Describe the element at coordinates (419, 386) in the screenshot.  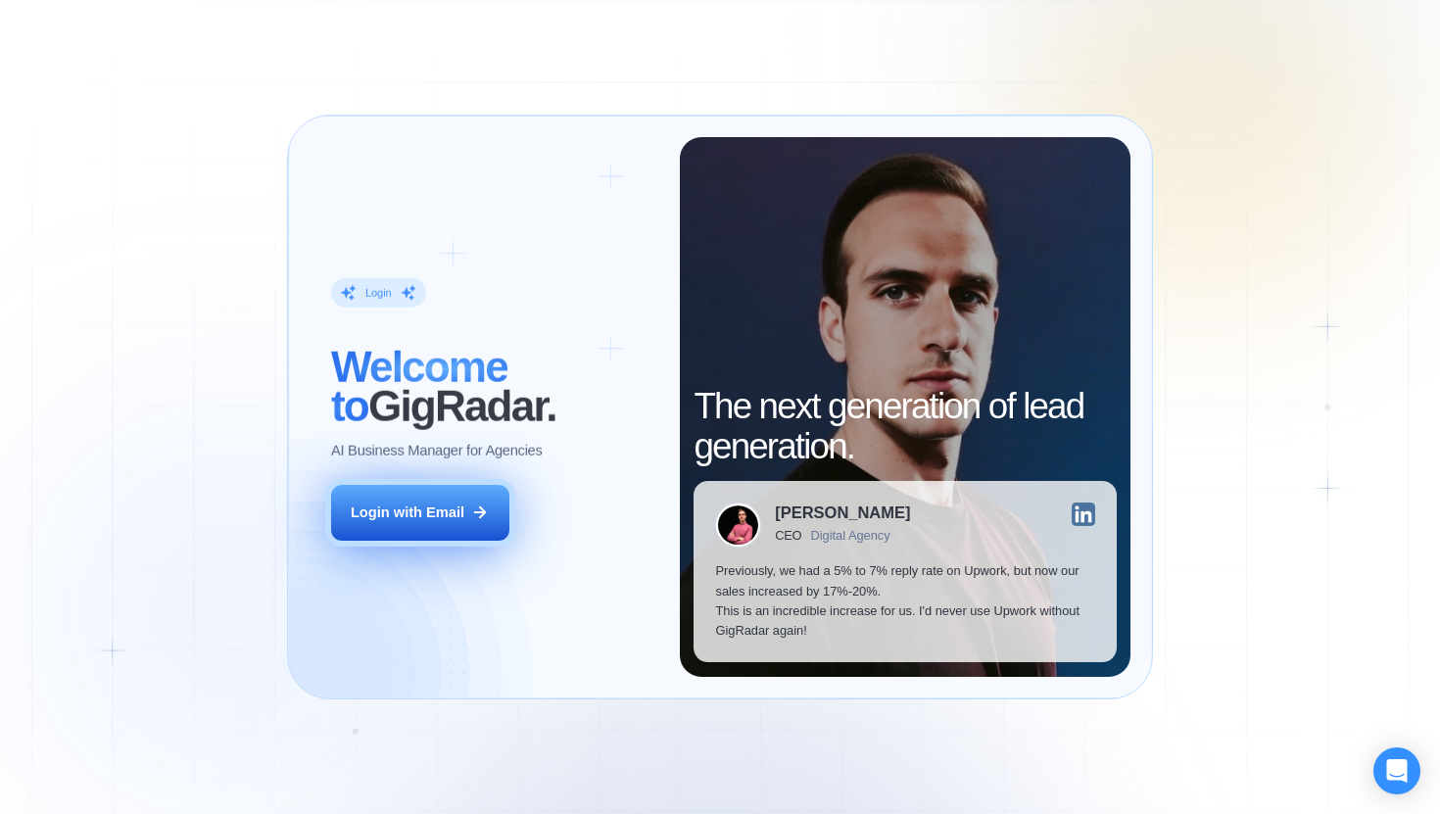
I see `span: Welcome to` at that location.